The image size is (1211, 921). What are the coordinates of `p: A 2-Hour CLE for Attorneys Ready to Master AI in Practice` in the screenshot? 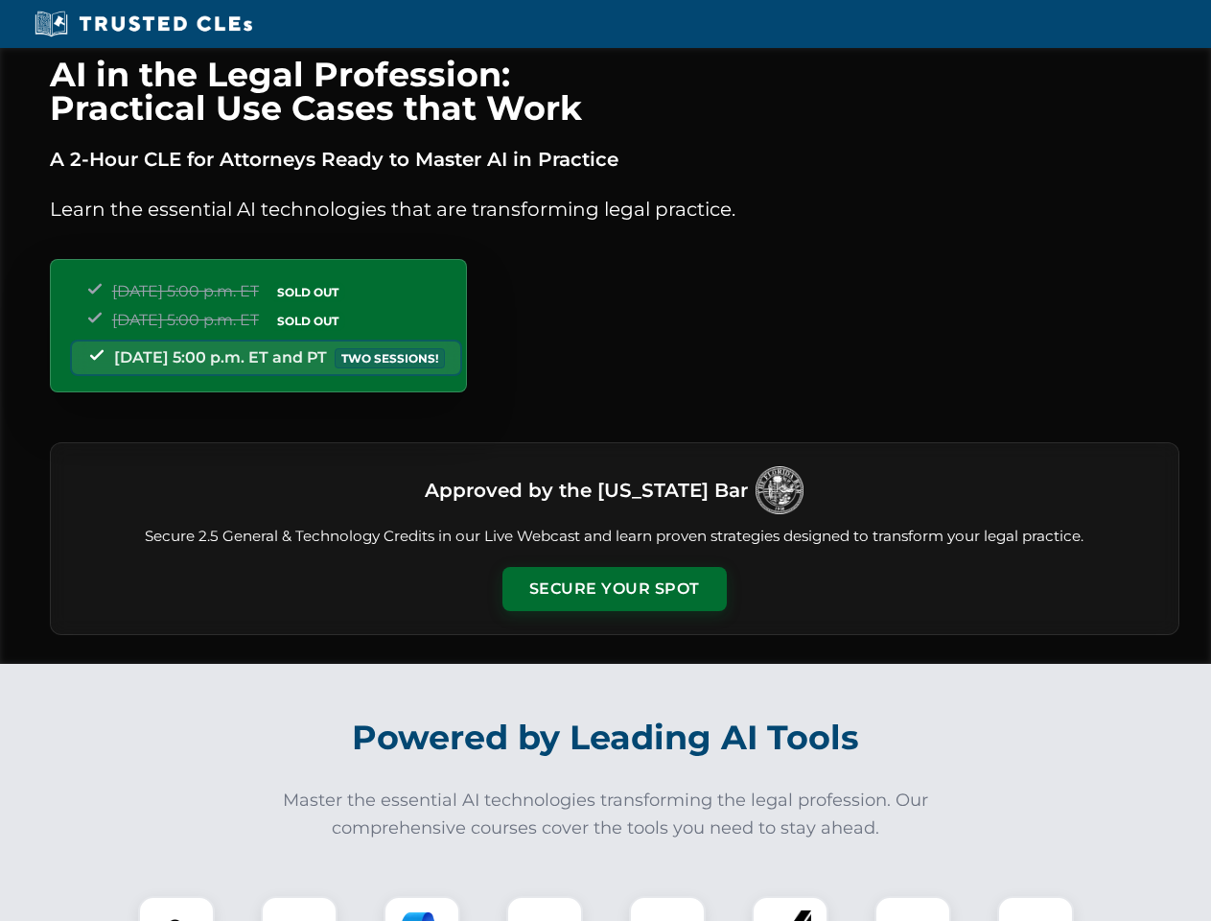 It's located at (615, 159).